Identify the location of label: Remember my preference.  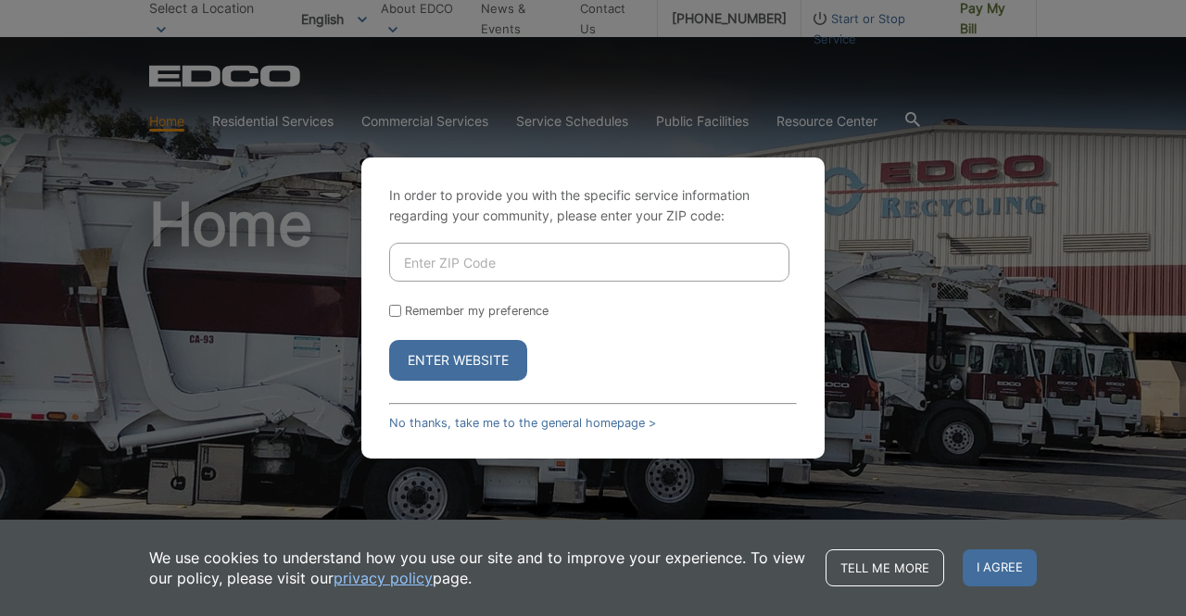
(476, 310).